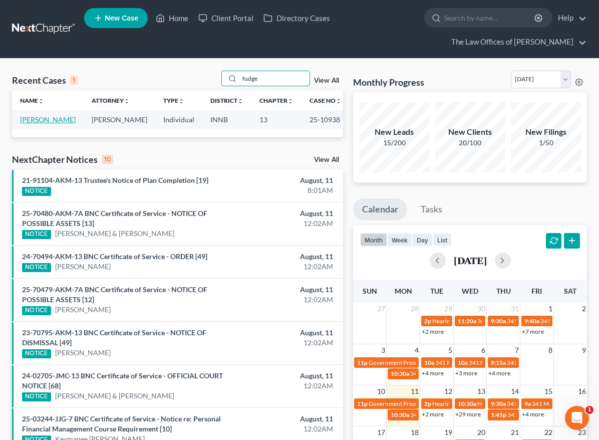 Image resolution: width=599 pixels, height=440 pixels. What do you see at coordinates (394, 132) in the screenshot?
I see `div: New Leads` at bounding box center [394, 132].